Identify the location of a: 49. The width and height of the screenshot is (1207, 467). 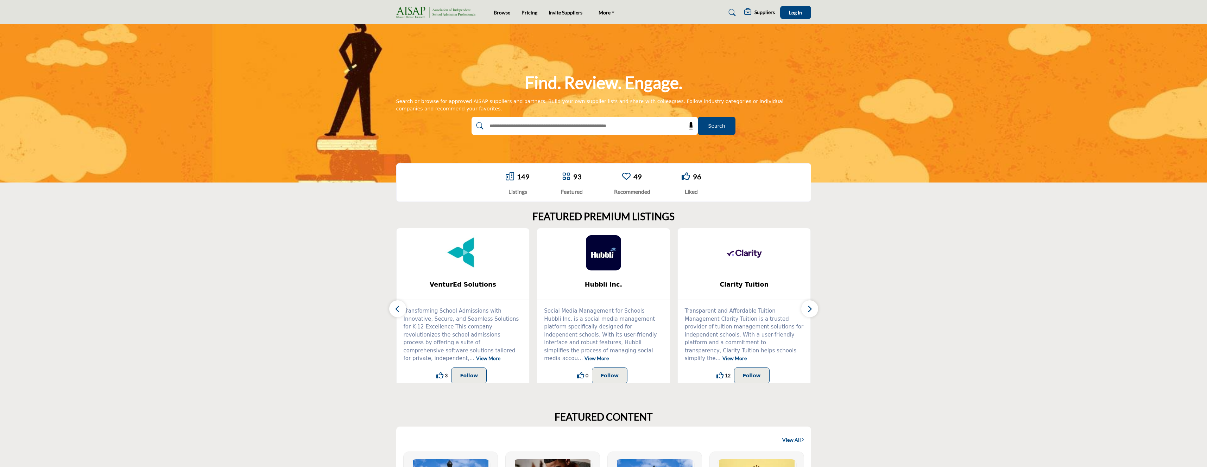
(637, 177).